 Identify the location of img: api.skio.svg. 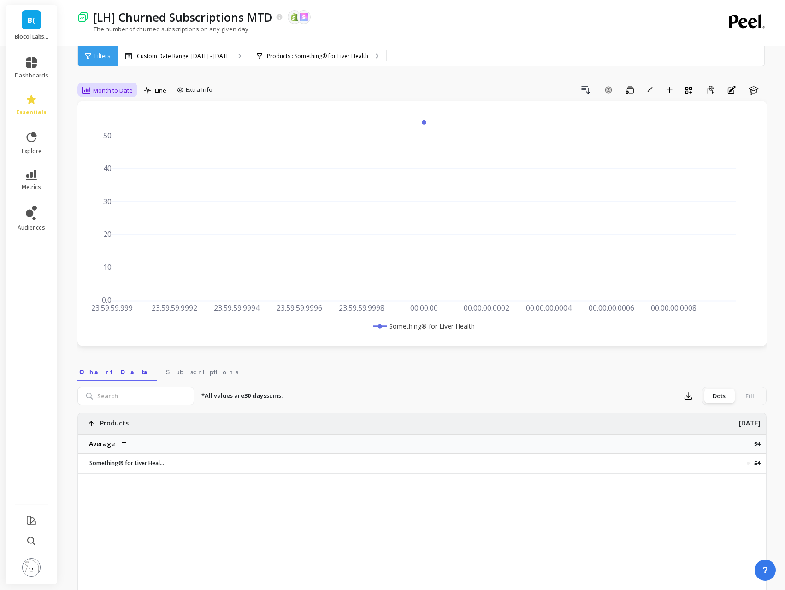
(304, 17).